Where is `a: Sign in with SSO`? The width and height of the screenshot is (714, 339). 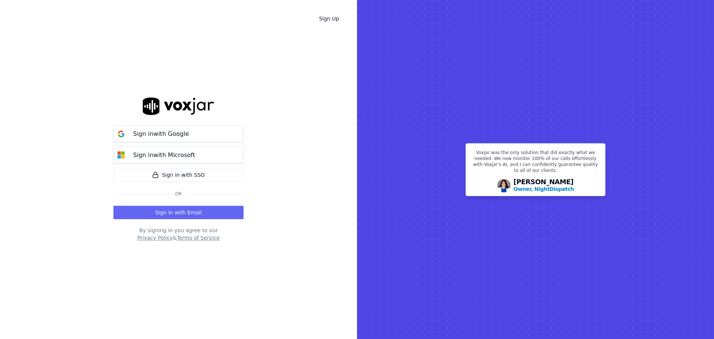
a: Sign in with SSO is located at coordinates (178, 175).